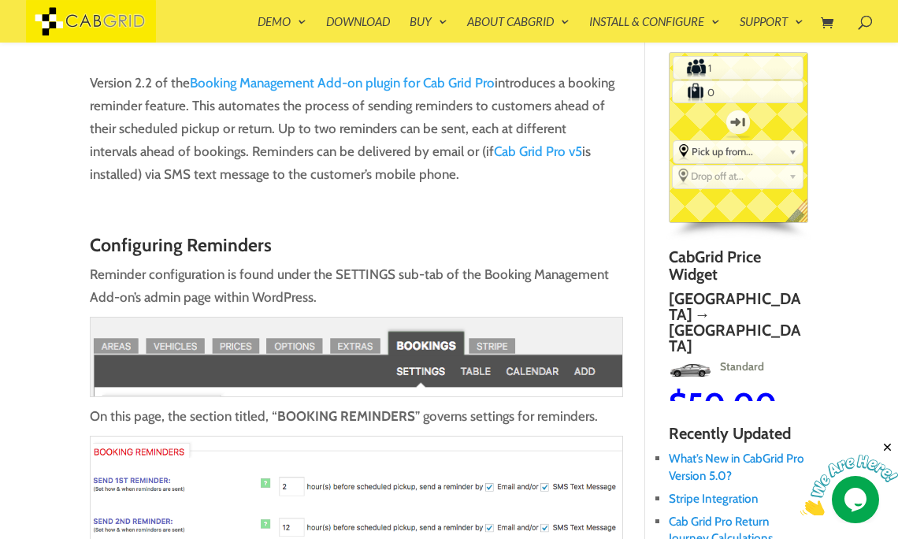 The width and height of the screenshot is (898, 539). I want to click on h4: CabGrid Price Widget, so click(738, 269).